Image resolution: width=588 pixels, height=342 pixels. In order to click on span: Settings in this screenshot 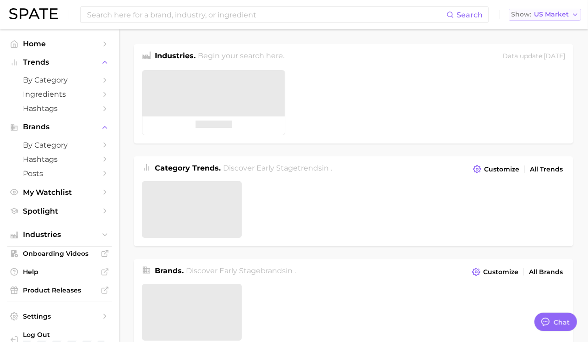, I will do `click(60, 316)`.